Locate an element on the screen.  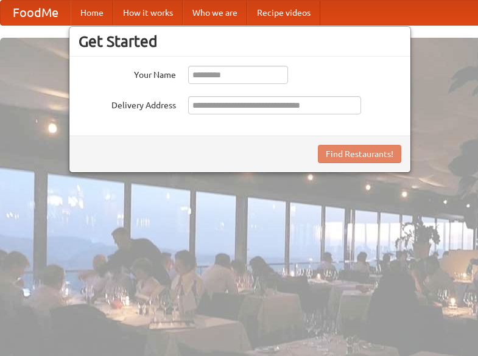
label: Your Name is located at coordinates (127, 73).